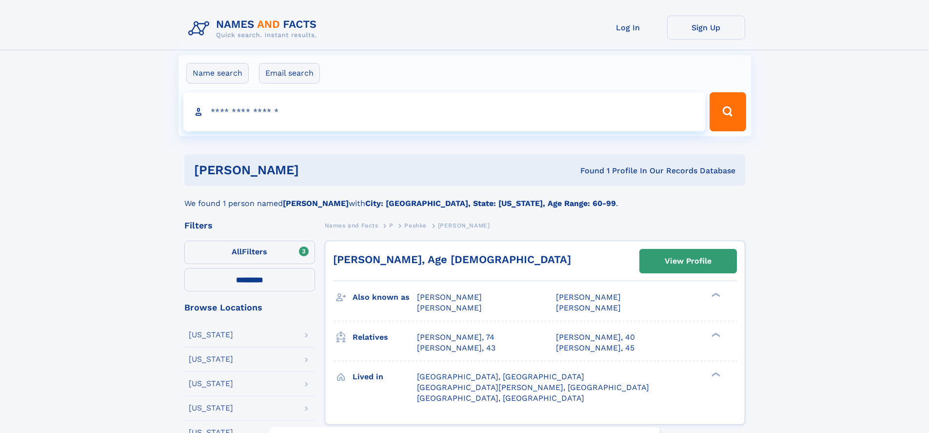 Image resolution: width=929 pixels, height=433 pixels. What do you see at coordinates (255, 29) in the screenshot?
I see `img: Logo Names and Facts` at bounding box center [255, 29].